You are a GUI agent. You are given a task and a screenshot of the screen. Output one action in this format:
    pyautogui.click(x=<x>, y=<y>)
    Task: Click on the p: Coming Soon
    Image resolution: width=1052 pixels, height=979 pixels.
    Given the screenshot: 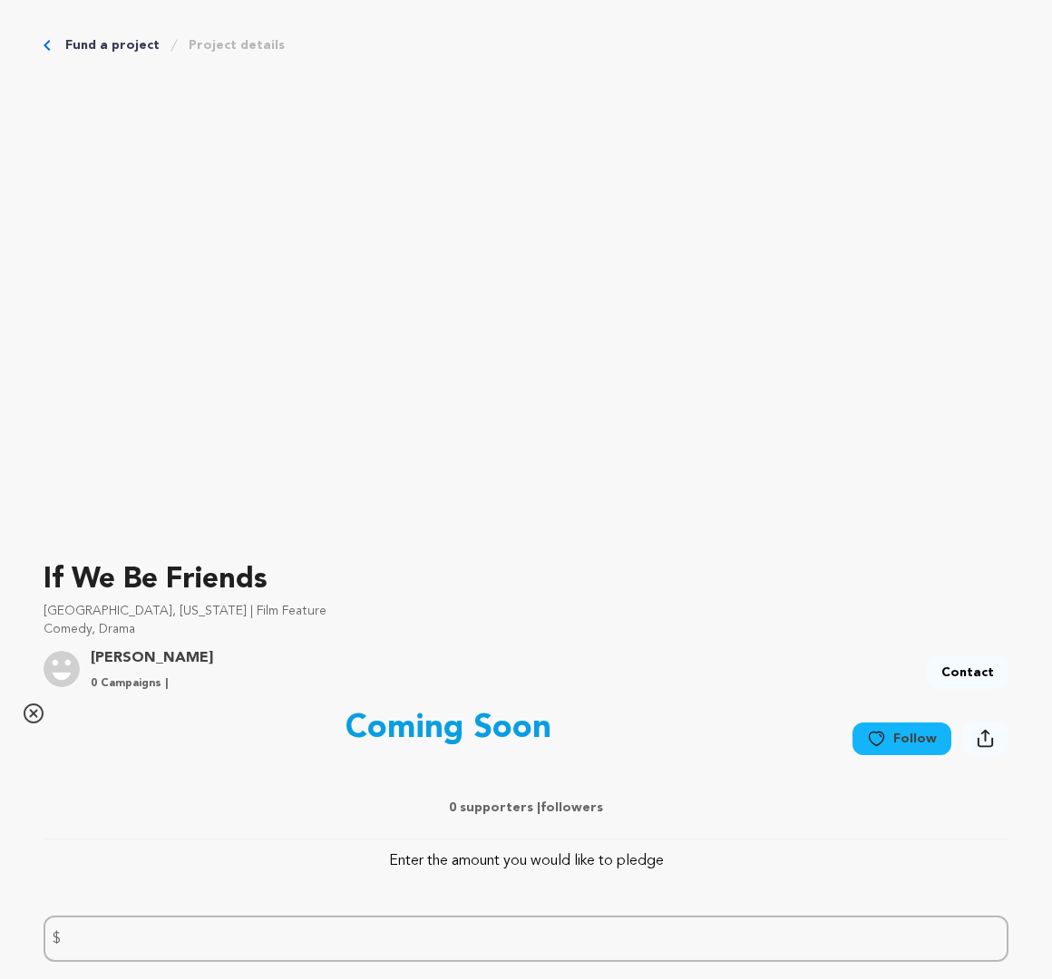 What is the action you would take?
    pyautogui.click(x=448, y=729)
    